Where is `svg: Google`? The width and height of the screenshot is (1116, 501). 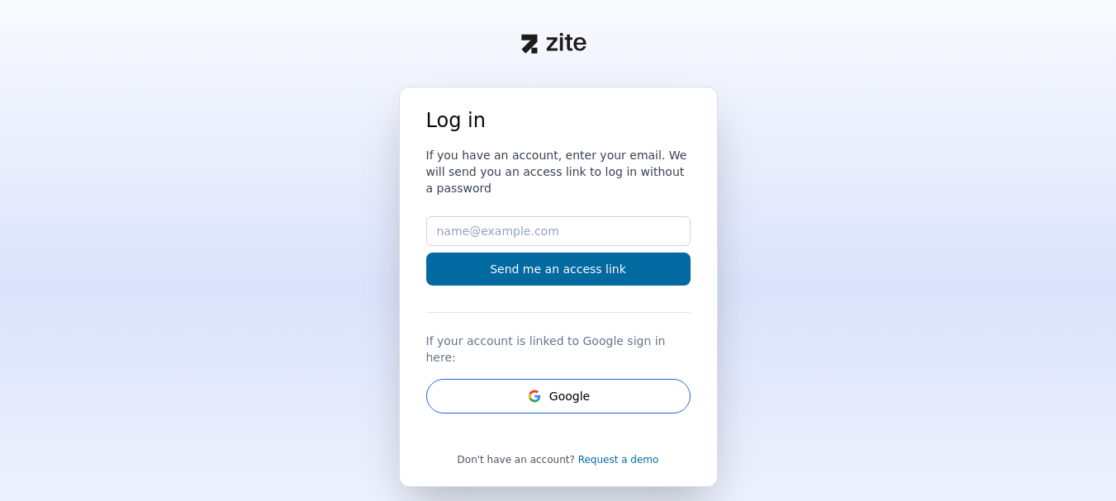
svg: Google is located at coordinates (534, 396).